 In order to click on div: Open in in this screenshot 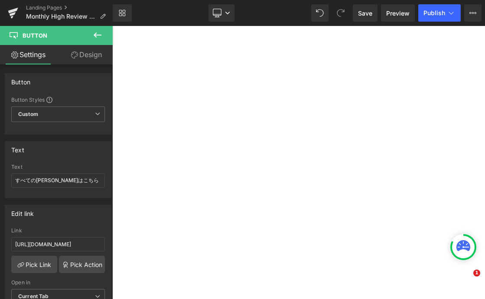, I will do `click(58, 283)`.